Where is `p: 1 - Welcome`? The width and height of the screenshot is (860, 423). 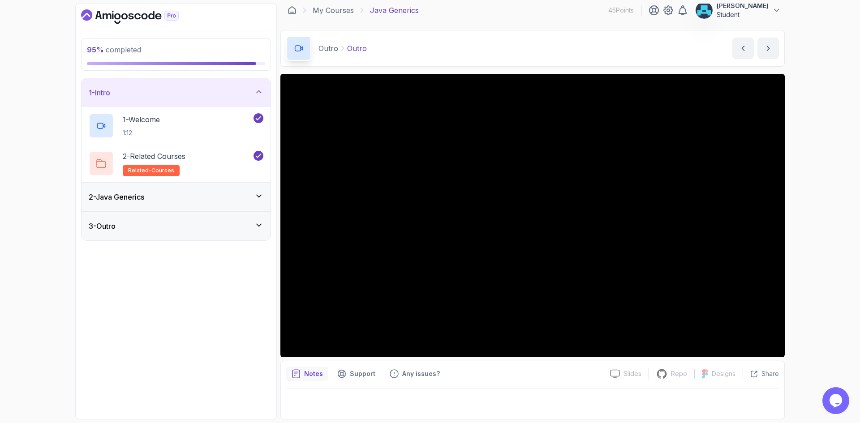 p: 1 - Welcome is located at coordinates (141, 120).